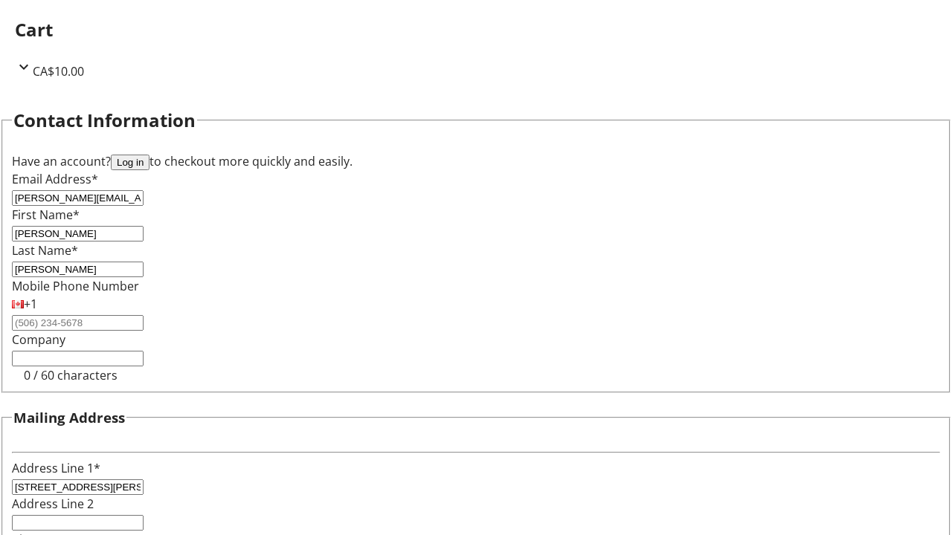 The width and height of the screenshot is (952, 535). Describe the element at coordinates (130, 162) in the screenshot. I see `button: Log in` at that location.